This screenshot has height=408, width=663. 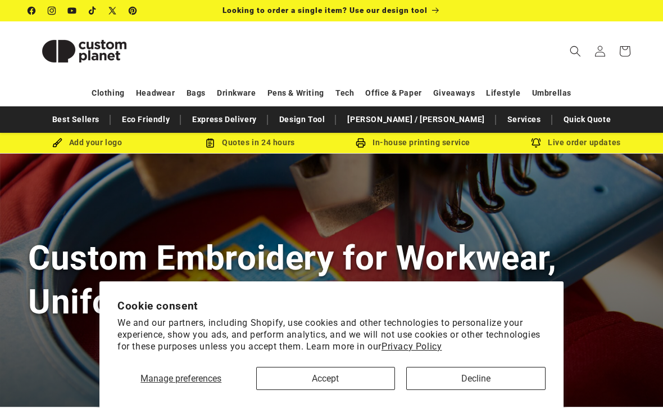 What do you see at coordinates (361, 143) in the screenshot?
I see `img: In-house printing` at bounding box center [361, 143].